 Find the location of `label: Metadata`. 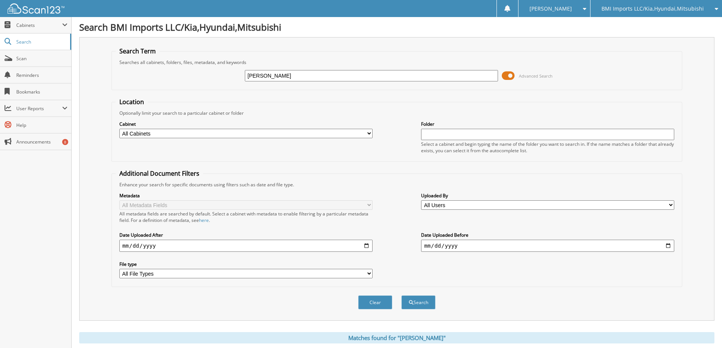

label: Metadata is located at coordinates (246, 196).